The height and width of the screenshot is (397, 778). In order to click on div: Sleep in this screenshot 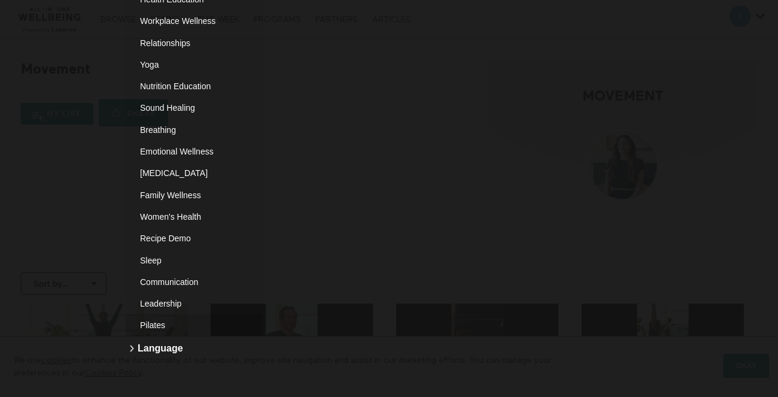, I will do `click(190, 260)`.